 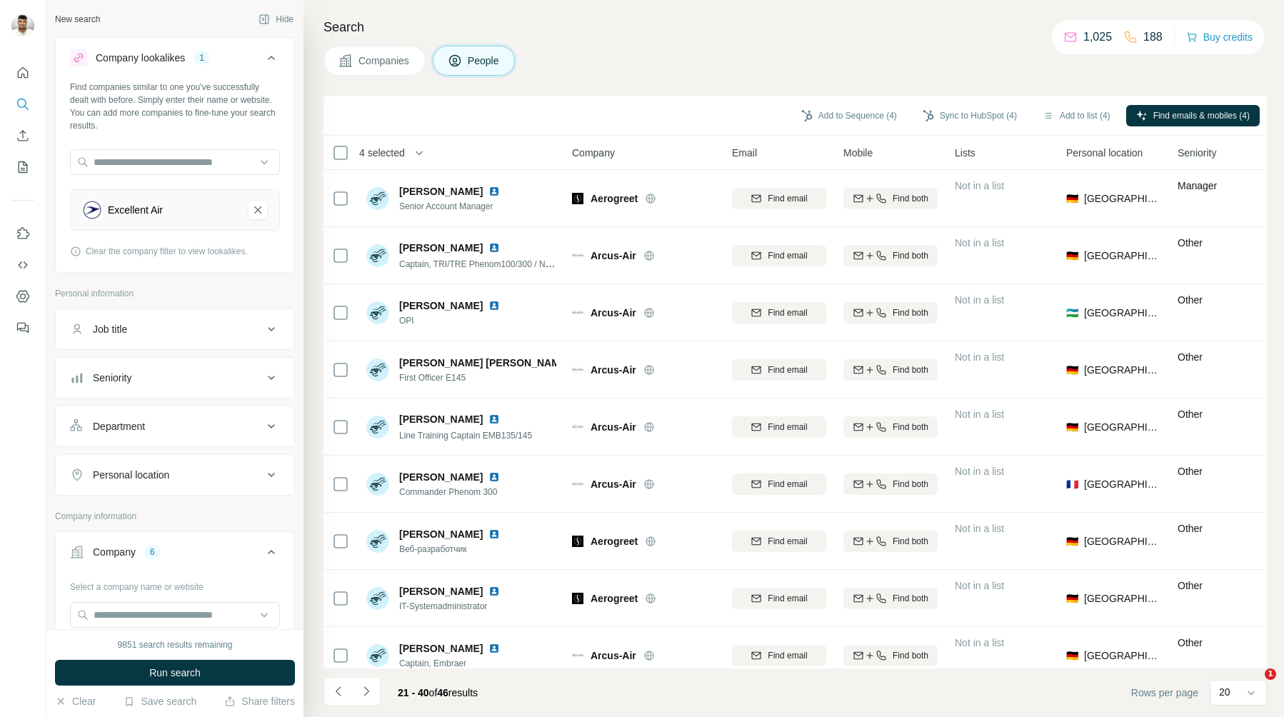 I want to click on button: Search, so click(x=23, y=104).